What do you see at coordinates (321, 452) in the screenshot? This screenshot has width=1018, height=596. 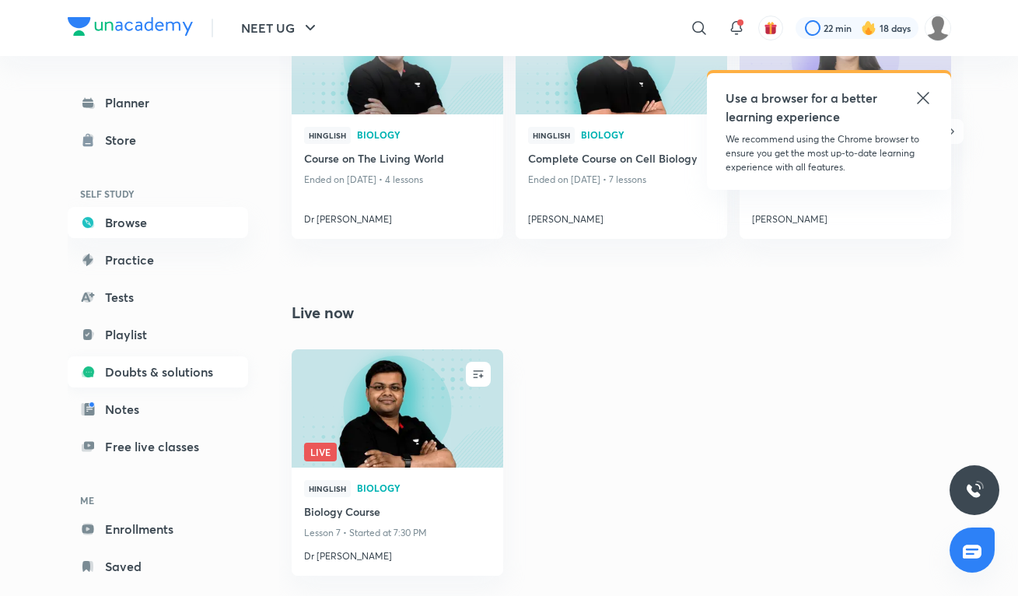 I see `span: Live` at bounding box center [321, 452].